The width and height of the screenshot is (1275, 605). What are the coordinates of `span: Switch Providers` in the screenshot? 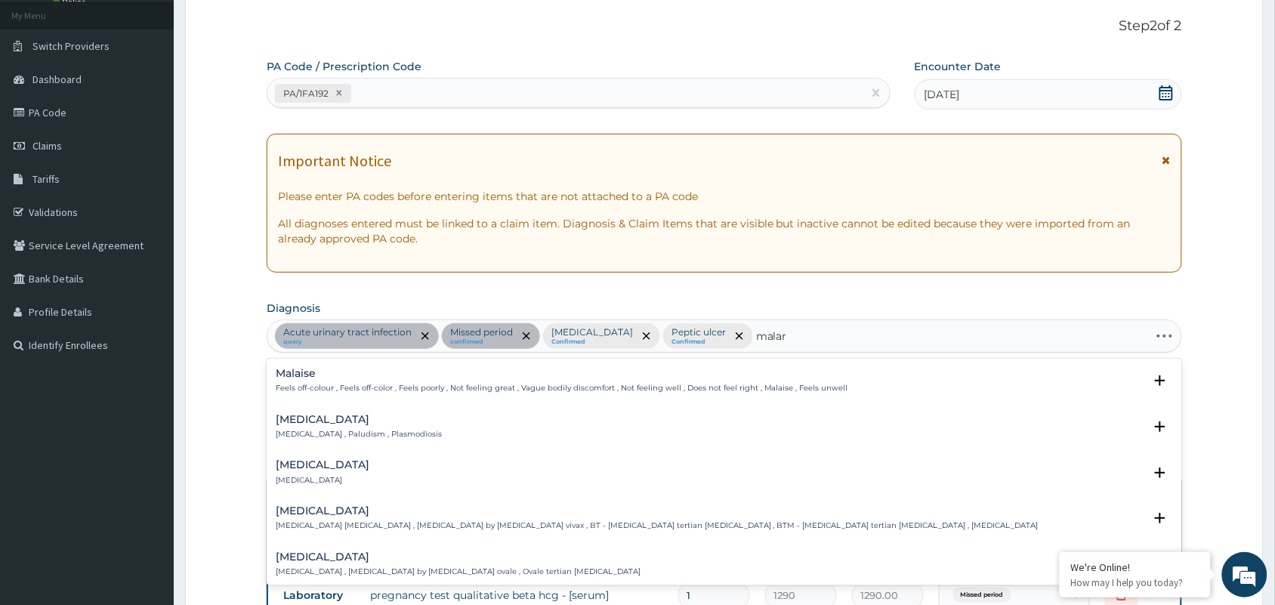 It's located at (71, 46).